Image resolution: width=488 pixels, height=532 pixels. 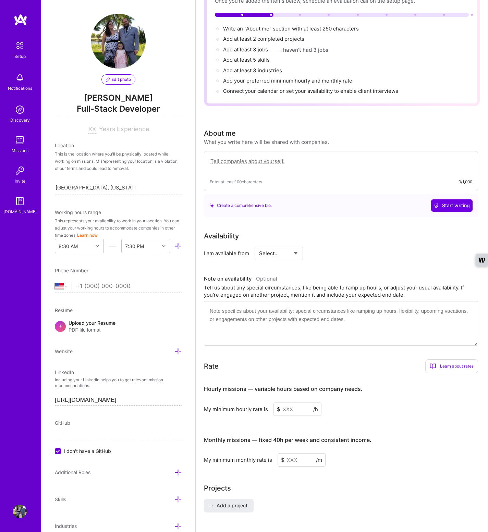 What do you see at coordinates (87, 451) in the screenshot?
I see `span: I don't have a GitHub` at bounding box center [87, 451].